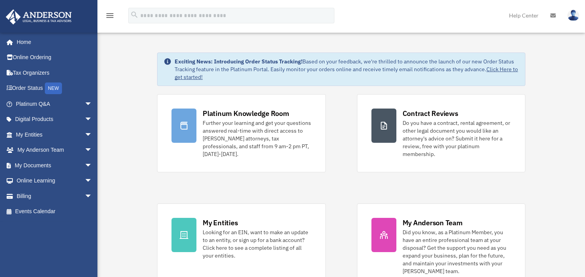 This screenshot has width=585, height=277. Describe the element at coordinates (110, 16) in the screenshot. I see `i: menu` at that location.